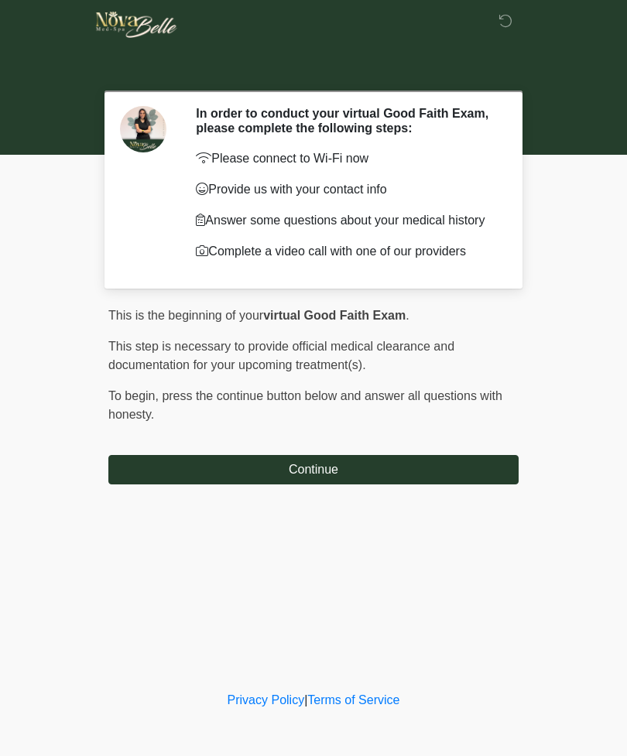 The width and height of the screenshot is (627, 756). I want to click on img: Novabelle medspa Logo, so click(136, 25).